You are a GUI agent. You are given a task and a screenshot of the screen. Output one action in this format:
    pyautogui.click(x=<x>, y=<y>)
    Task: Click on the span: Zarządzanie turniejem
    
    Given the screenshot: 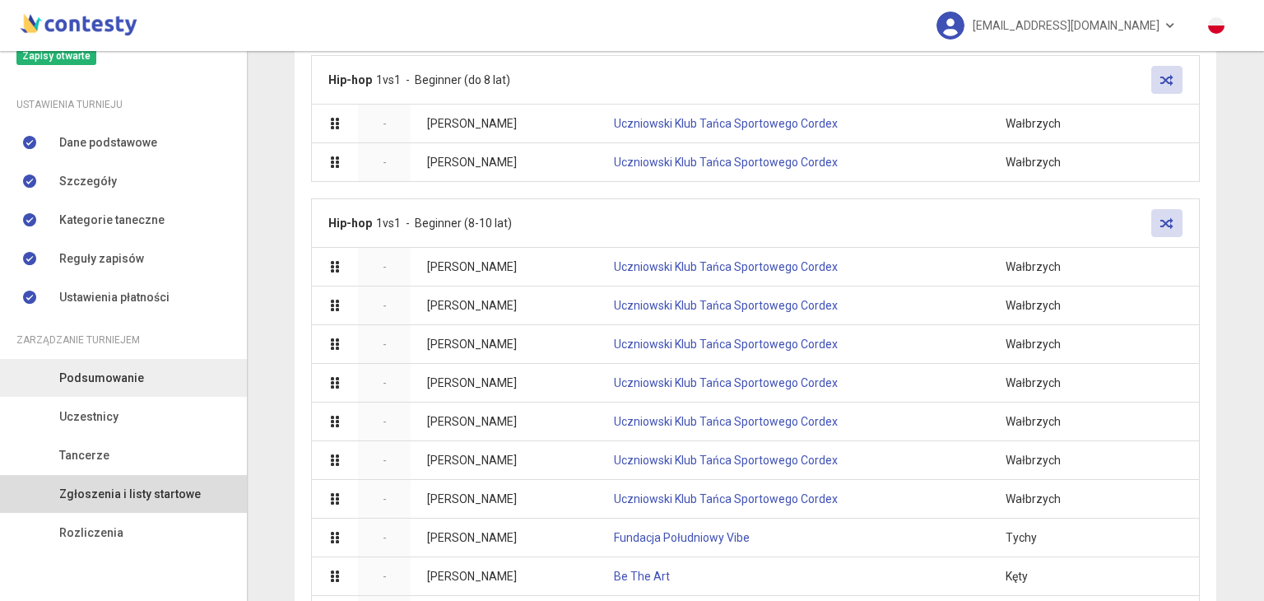 What is the action you would take?
    pyautogui.click(x=78, y=340)
    